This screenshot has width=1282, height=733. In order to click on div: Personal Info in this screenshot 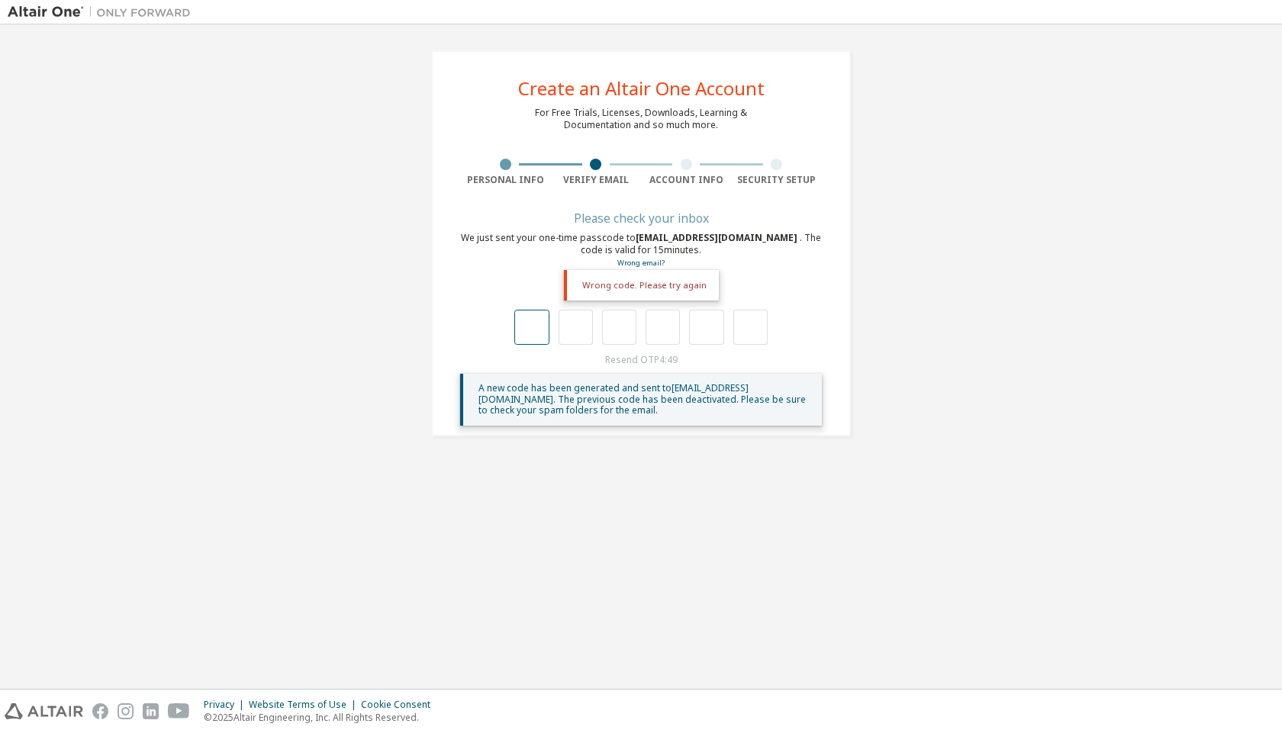, I will do `click(505, 180)`.